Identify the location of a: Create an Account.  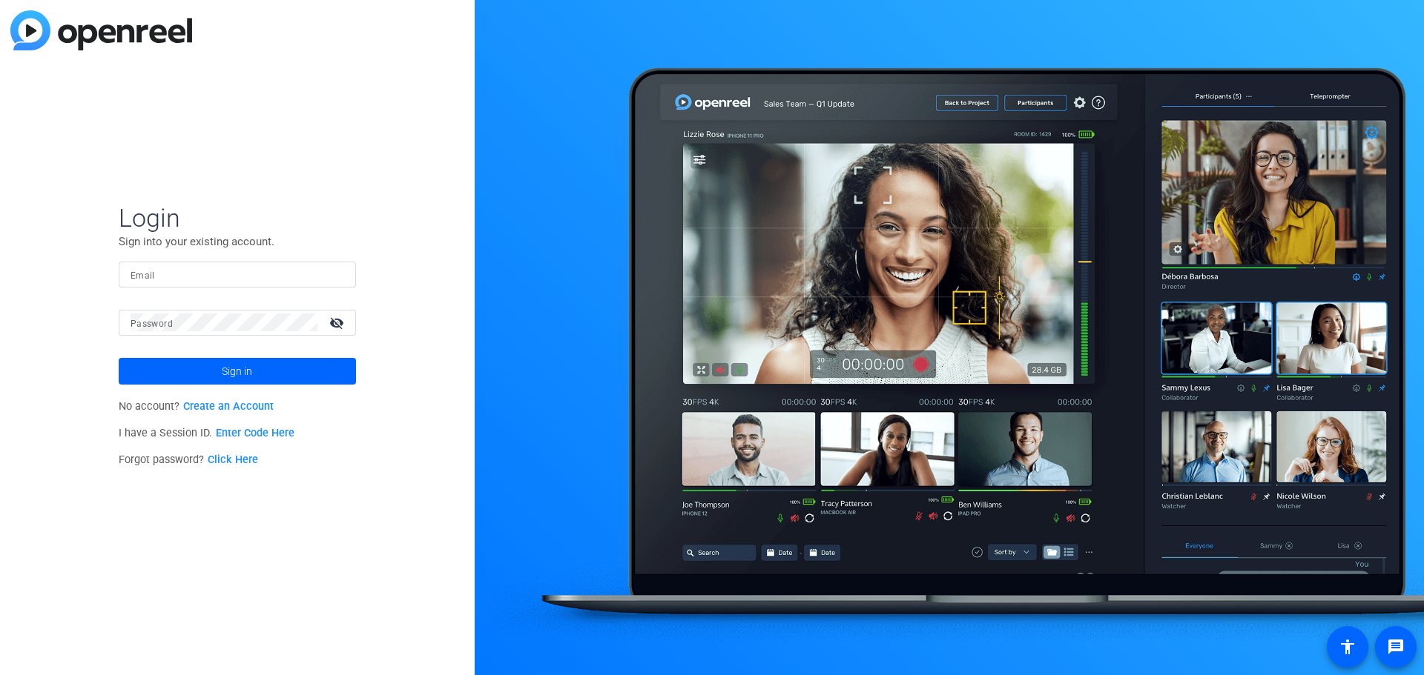
(228, 406).